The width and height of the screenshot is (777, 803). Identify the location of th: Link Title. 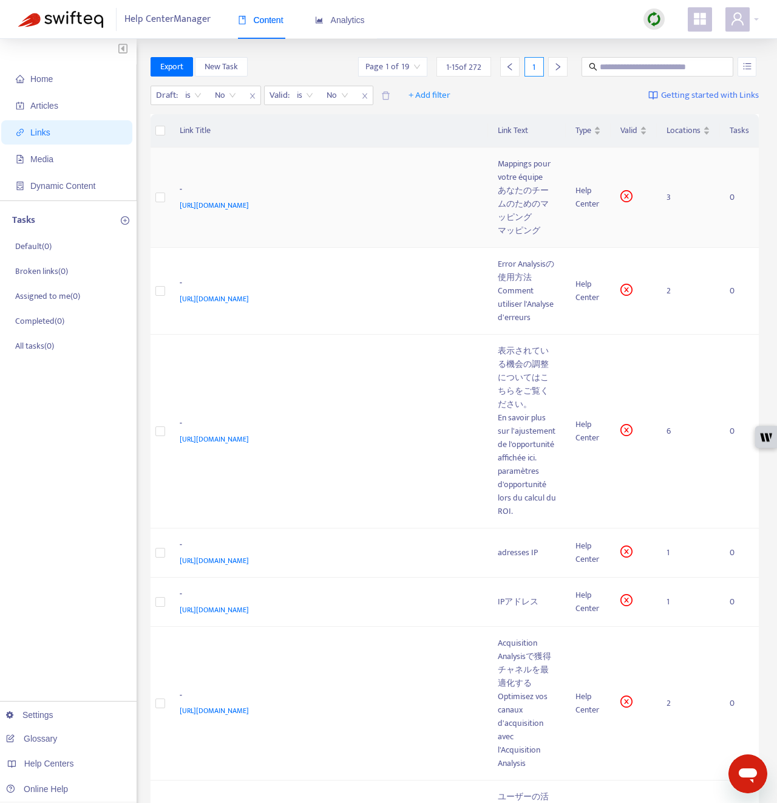
(329, 131).